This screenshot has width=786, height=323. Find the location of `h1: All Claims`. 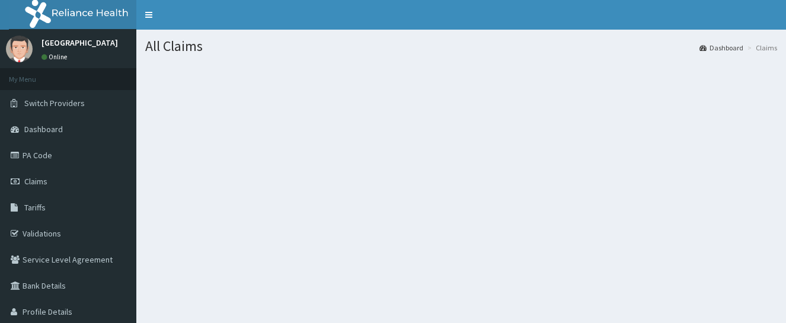

h1: All Claims is located at coordinates (461, 46).